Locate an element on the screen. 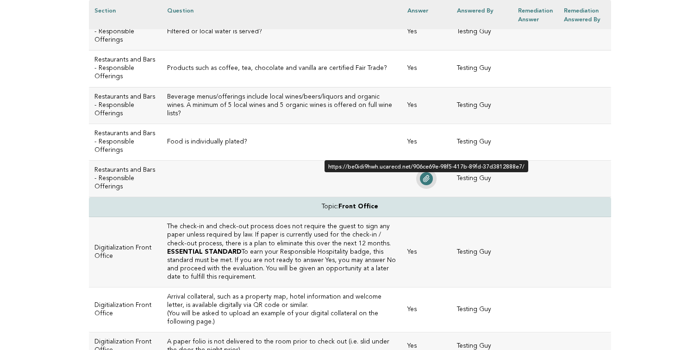 Image resolution: width=700 pixels, height=350 pixels. h3: Filtered or local water is served? is located at coordinates (282, 32).